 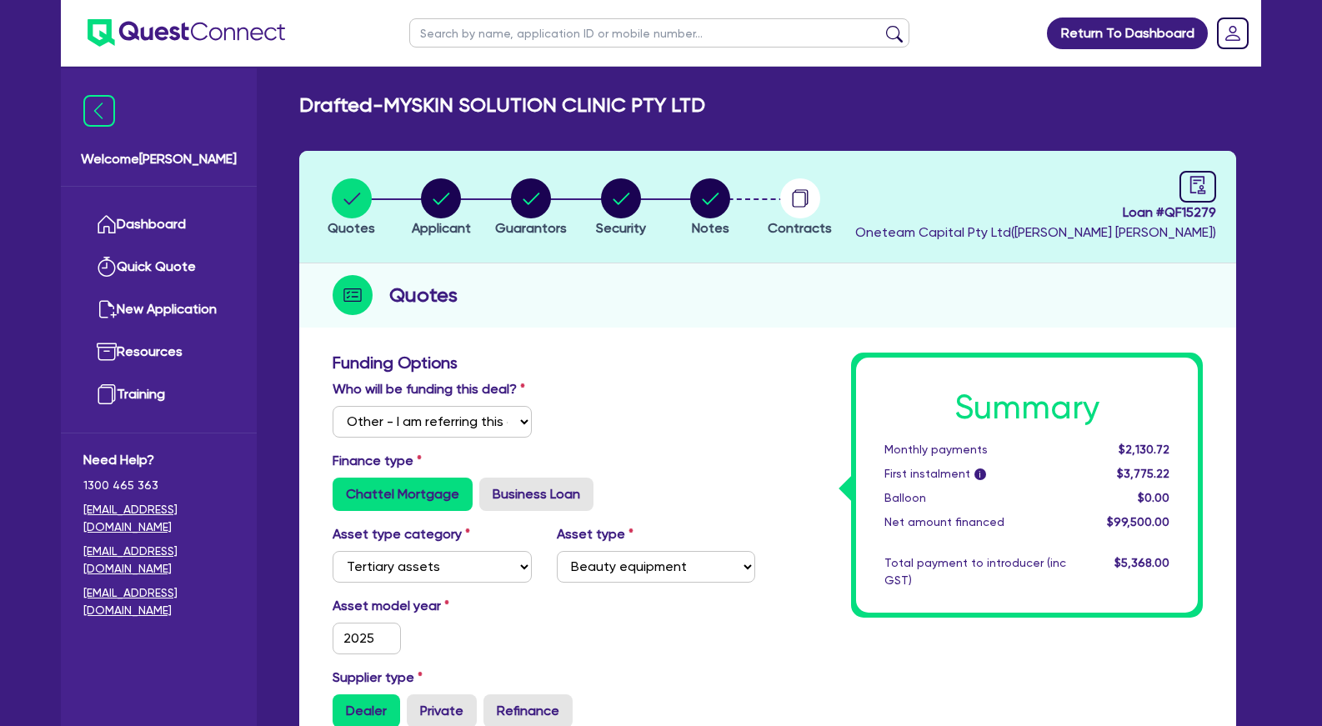 I want to click on span: Need Help?, so click(x=158, y=460).